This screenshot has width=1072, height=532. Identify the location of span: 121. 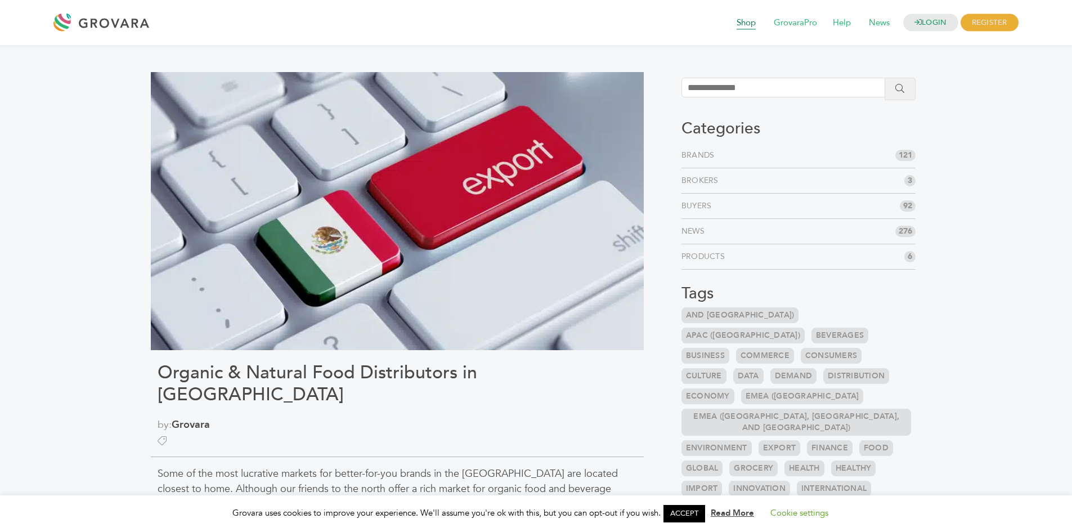
(905, 155).